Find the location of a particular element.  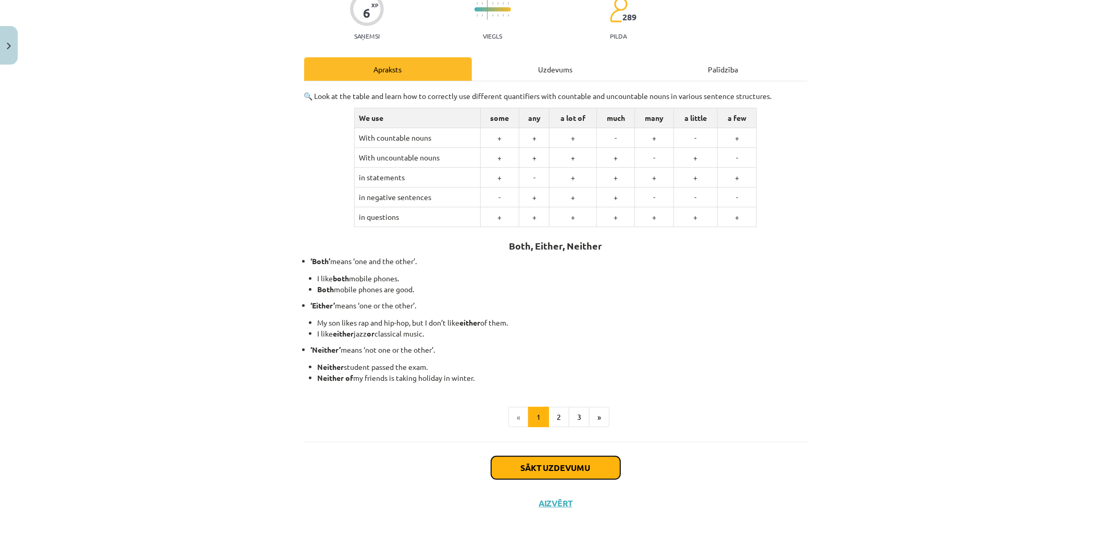

nav: Page navigation example is located at coordinates (556, 417).